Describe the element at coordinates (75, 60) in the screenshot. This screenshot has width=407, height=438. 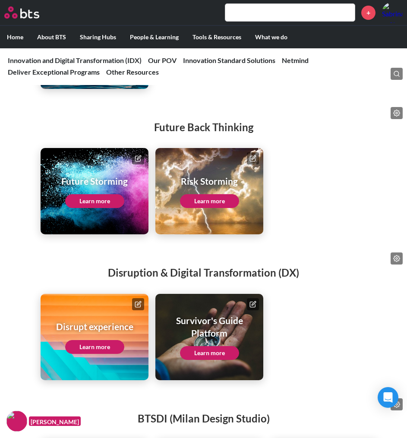
I see `a: Innovation and Digital Transformation (IDX)` at that location.